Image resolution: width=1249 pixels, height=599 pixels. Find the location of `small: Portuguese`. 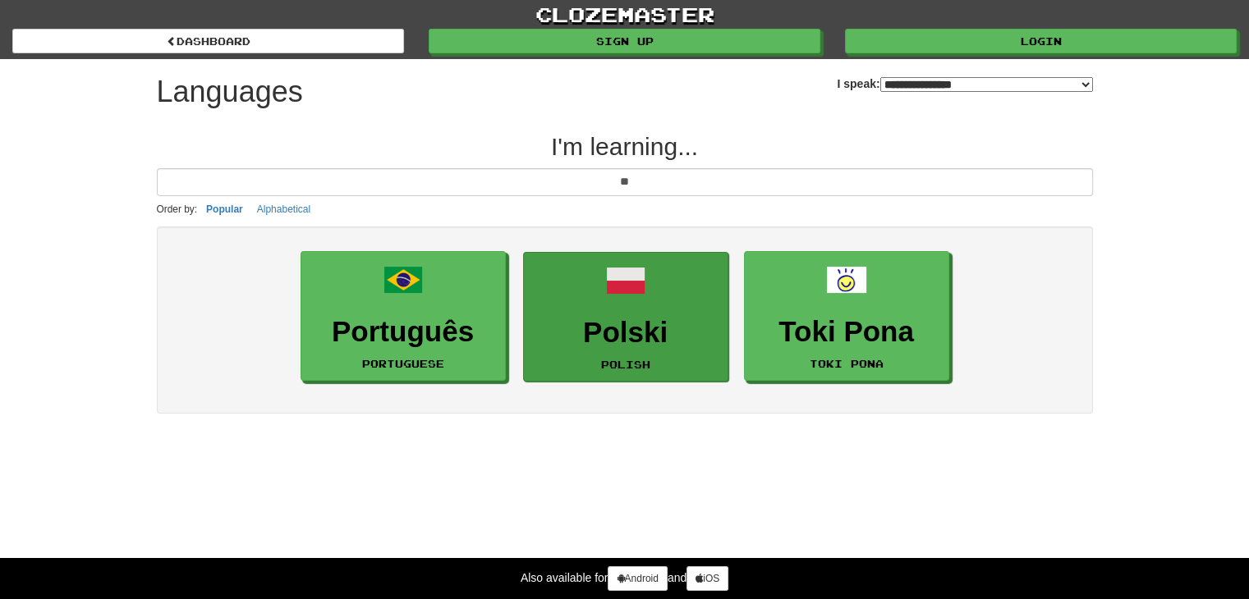

small: Portuguese is located at coordinates (403, 364).